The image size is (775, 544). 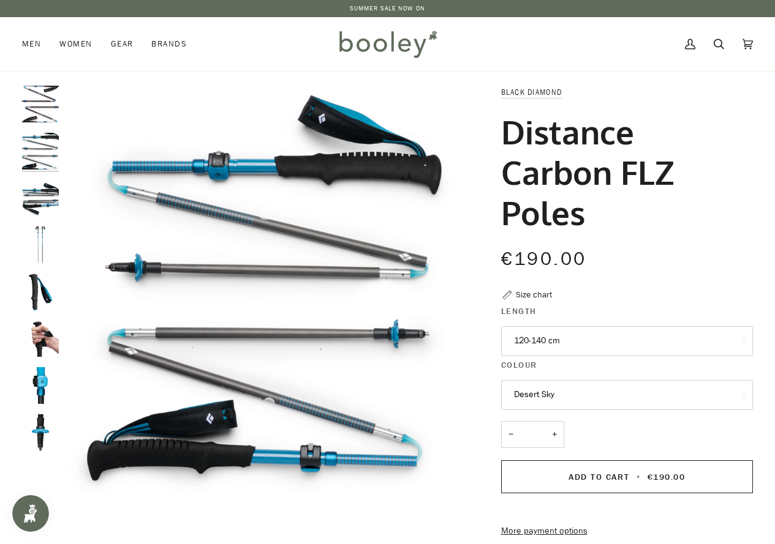 I want to click on img: Booley, so click(x=387, y=44).